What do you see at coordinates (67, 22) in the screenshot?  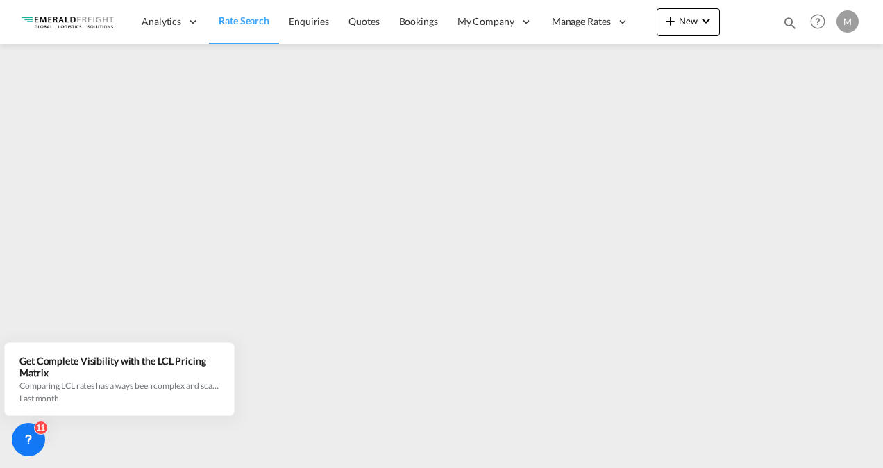 I see `img: c4318bc049f311eda2ff698fe6a37287.png` at bounding box center [67, 22].